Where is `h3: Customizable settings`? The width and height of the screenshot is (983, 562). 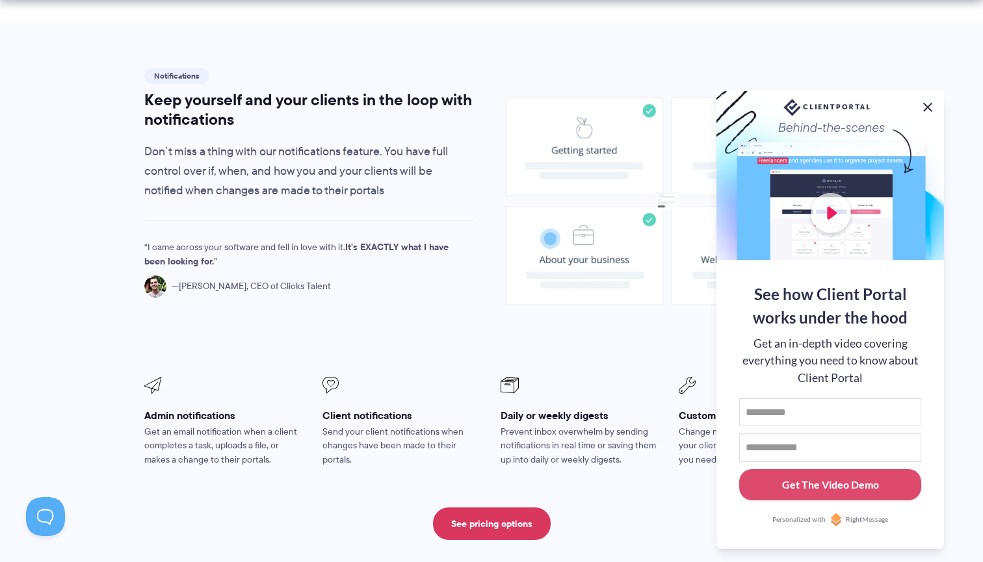 h3: Customizable settings is located at coordinates (759, 415).